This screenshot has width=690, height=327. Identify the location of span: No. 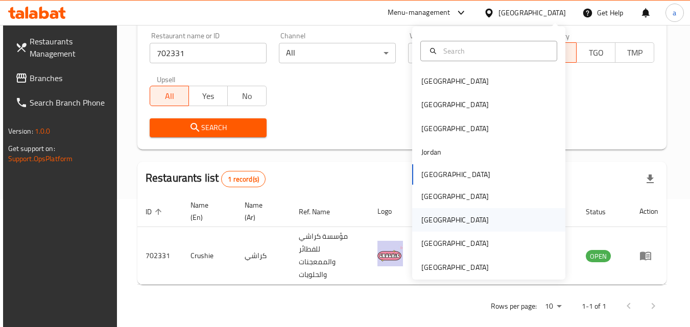
(247, 96).